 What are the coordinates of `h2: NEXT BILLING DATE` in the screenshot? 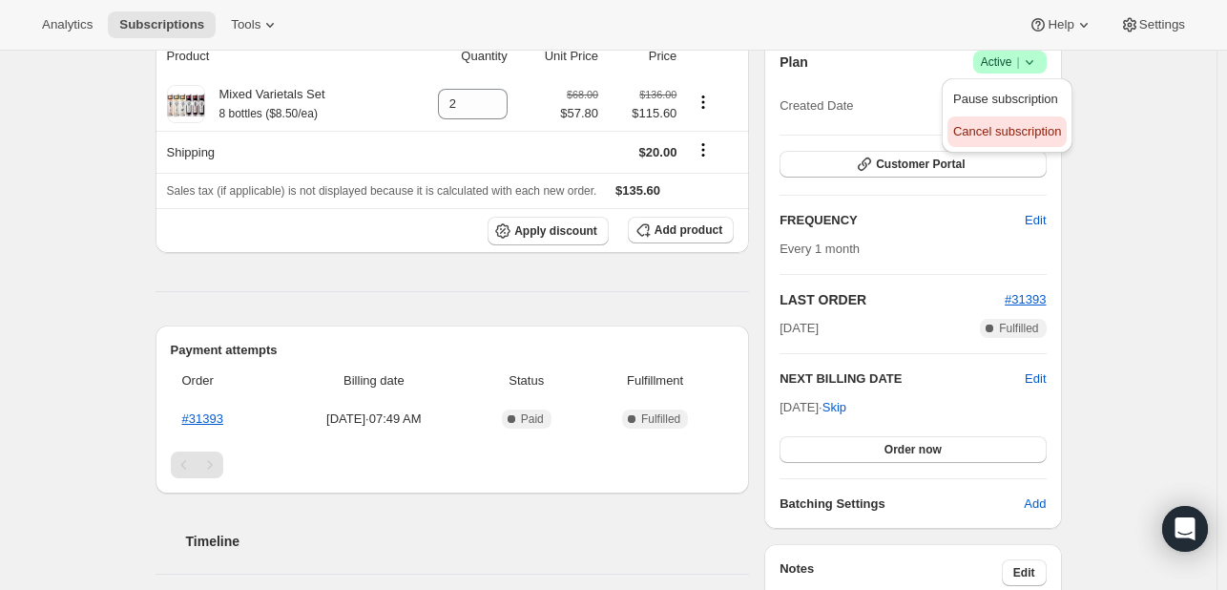 It's located at (902, 379).